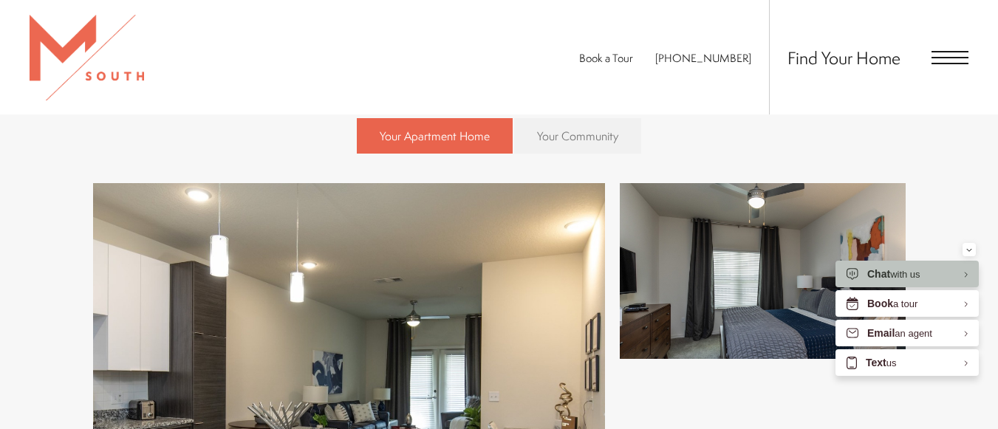  What do you see at coordinates (86, 58) in the screenshot?
I see `img: MSouth` at bounding box center [86, 58].